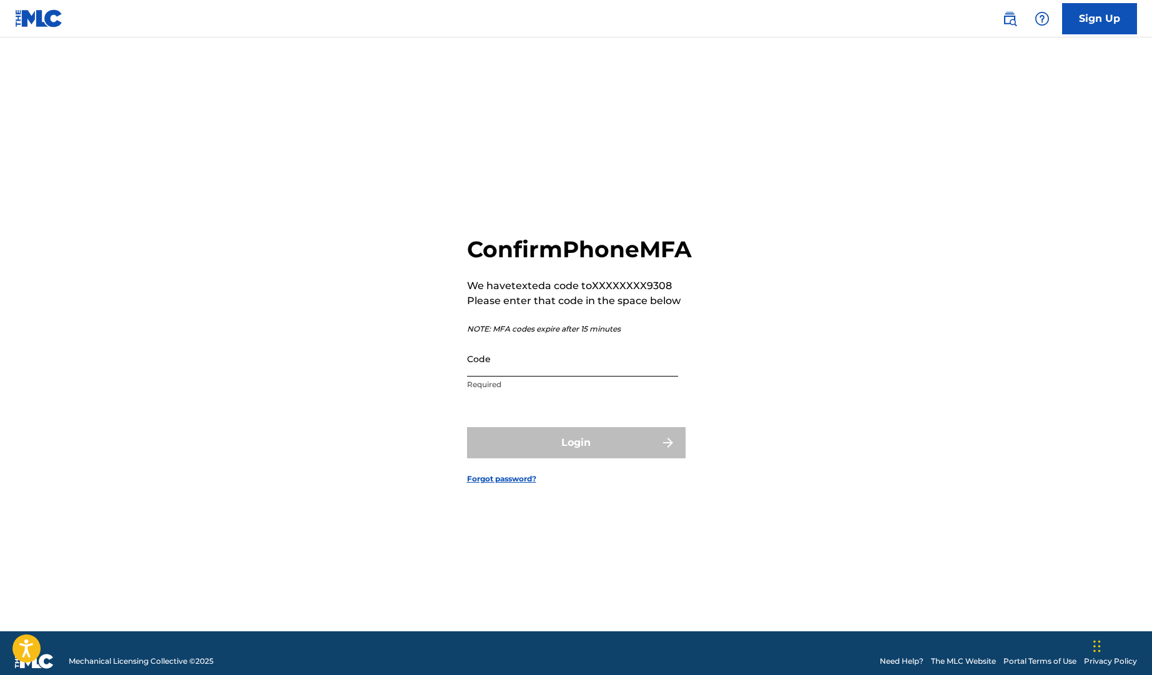  What do you see at coordinates (1042, 19) in the screenshot?
I see `div: Help` at bounding box center [1042, 19].